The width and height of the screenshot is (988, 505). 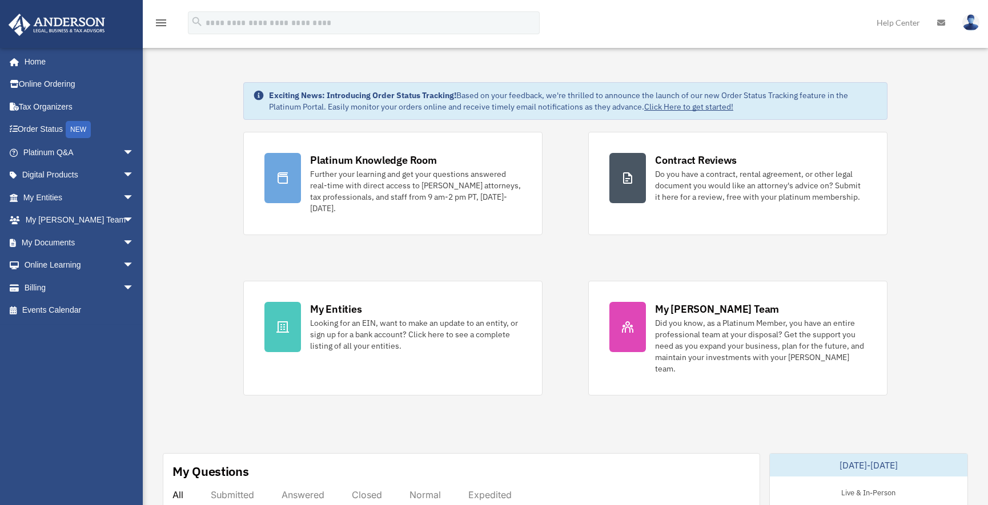 I want to click on div: Based on your feedback, we're thrilled to announce the launch of our new Order Status Tracking fe..., so click(x=573, y=101).